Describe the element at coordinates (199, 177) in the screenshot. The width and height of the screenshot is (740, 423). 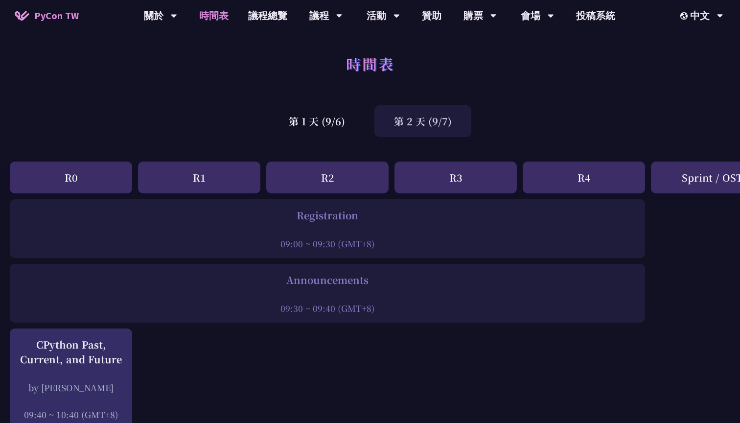
I see `div: R1` at that location.